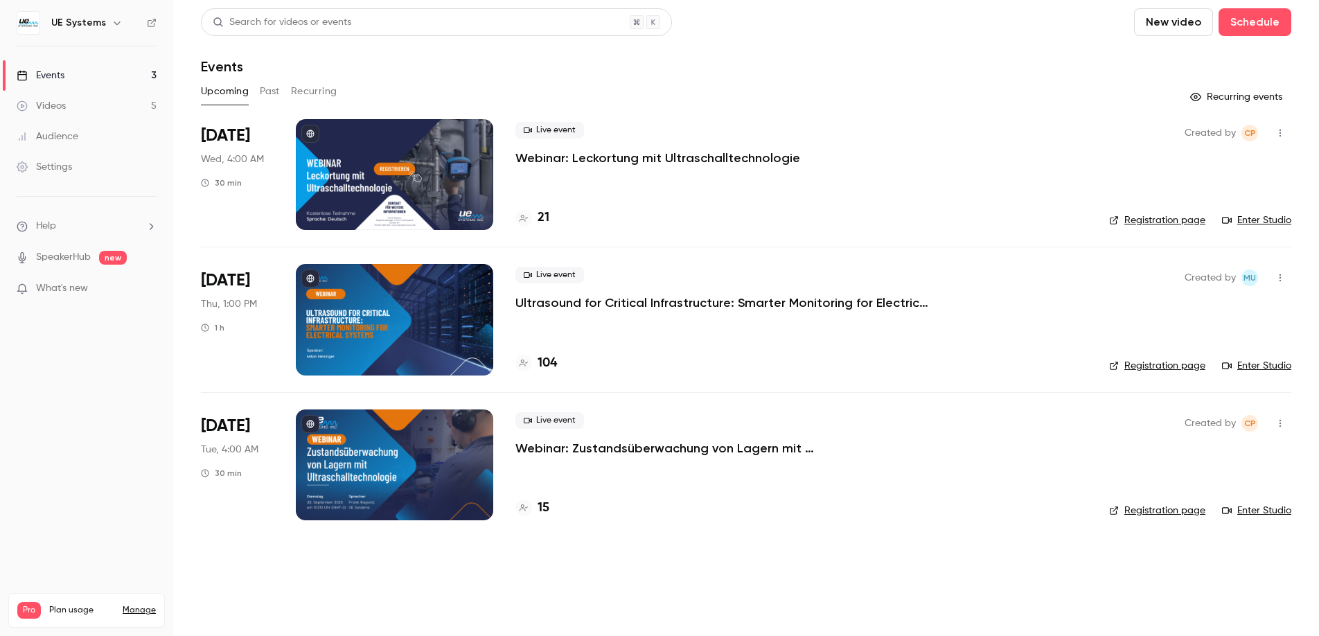 This screenshot has height=636, width=1319. Describe the element at coordinates (47, 136) in the screenshot. I see `div: Audience` at that location.